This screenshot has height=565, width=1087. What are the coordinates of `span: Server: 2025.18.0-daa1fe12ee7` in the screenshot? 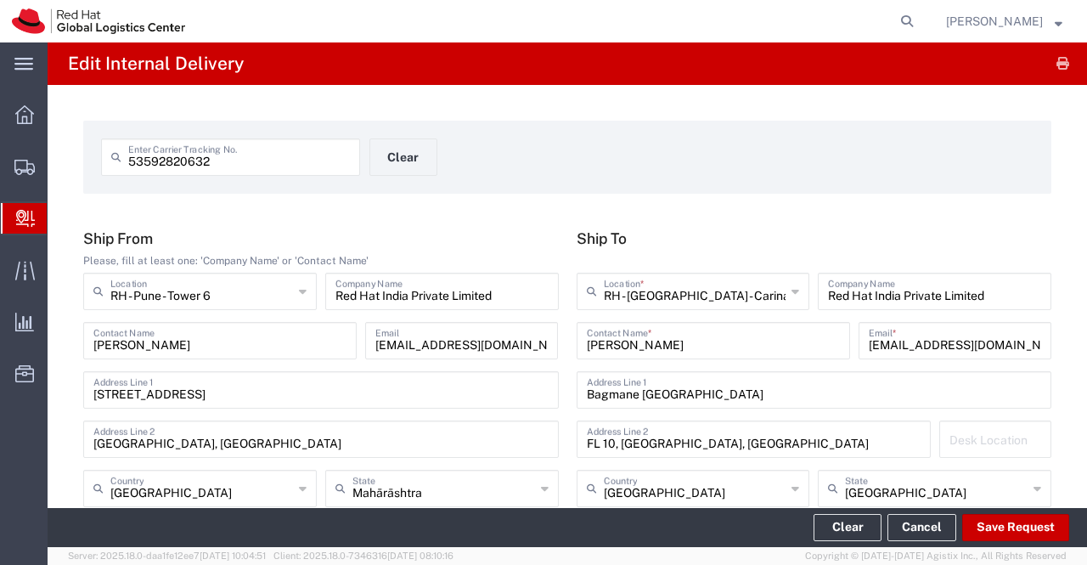 It's located at (167, 556).